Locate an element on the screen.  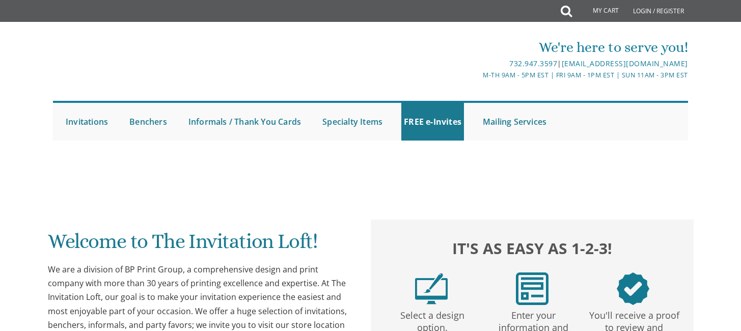
div: M-Th 9am - 5pm EST | Fri 9am - 1pm EST | Sun 11am - 3pm EST is located at coordinates (477, 75).